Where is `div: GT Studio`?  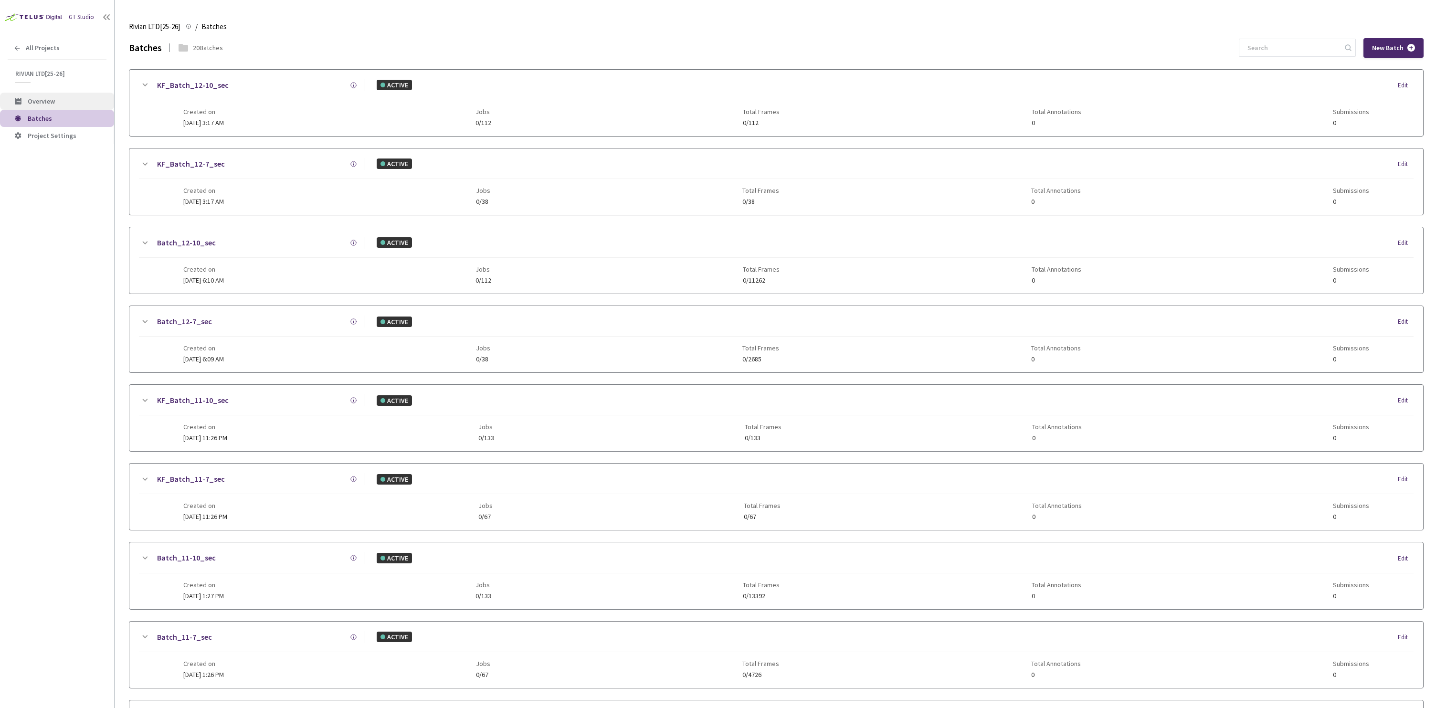 div: GT Studio is located at coordinates (81, 17).